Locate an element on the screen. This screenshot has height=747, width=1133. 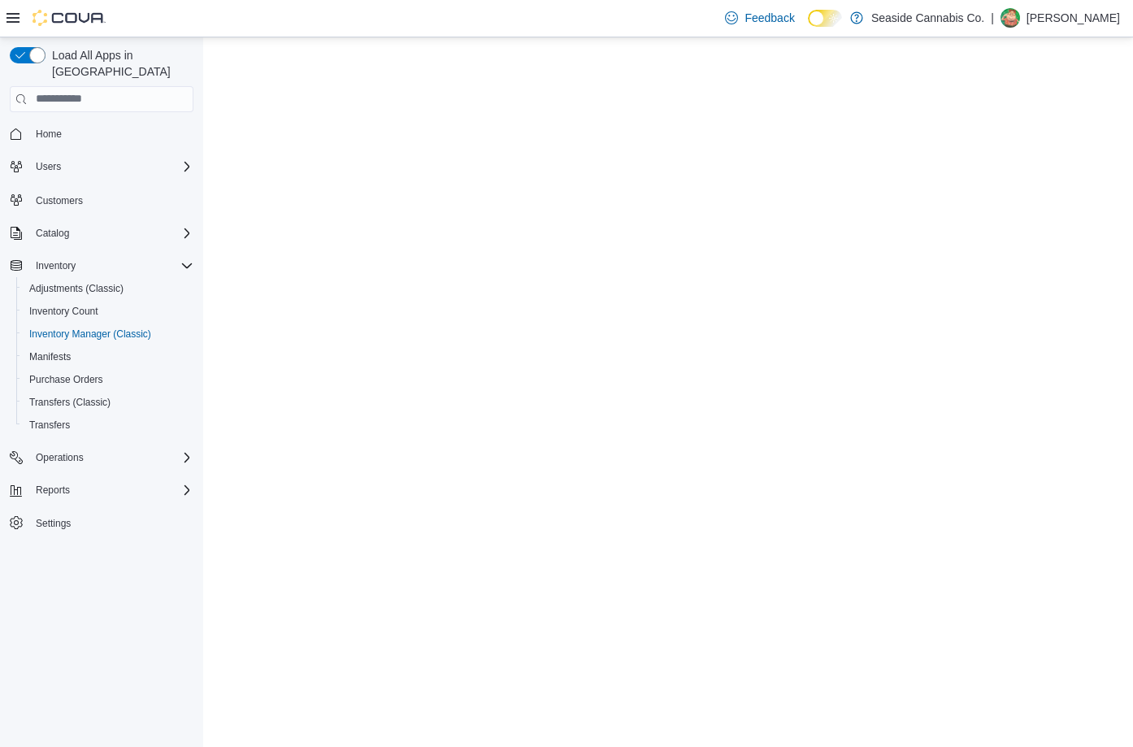
a: Inventory Count is located at coordinates (63, 311).